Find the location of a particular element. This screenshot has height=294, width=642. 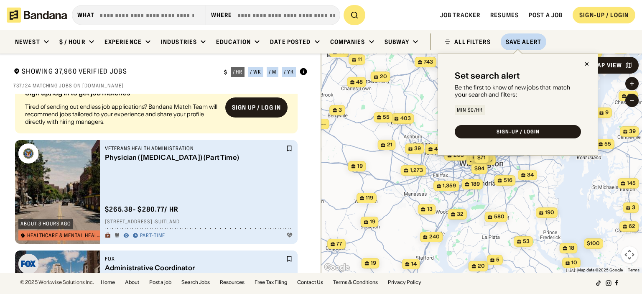

span: 189 is located at coordinates (475, 184).